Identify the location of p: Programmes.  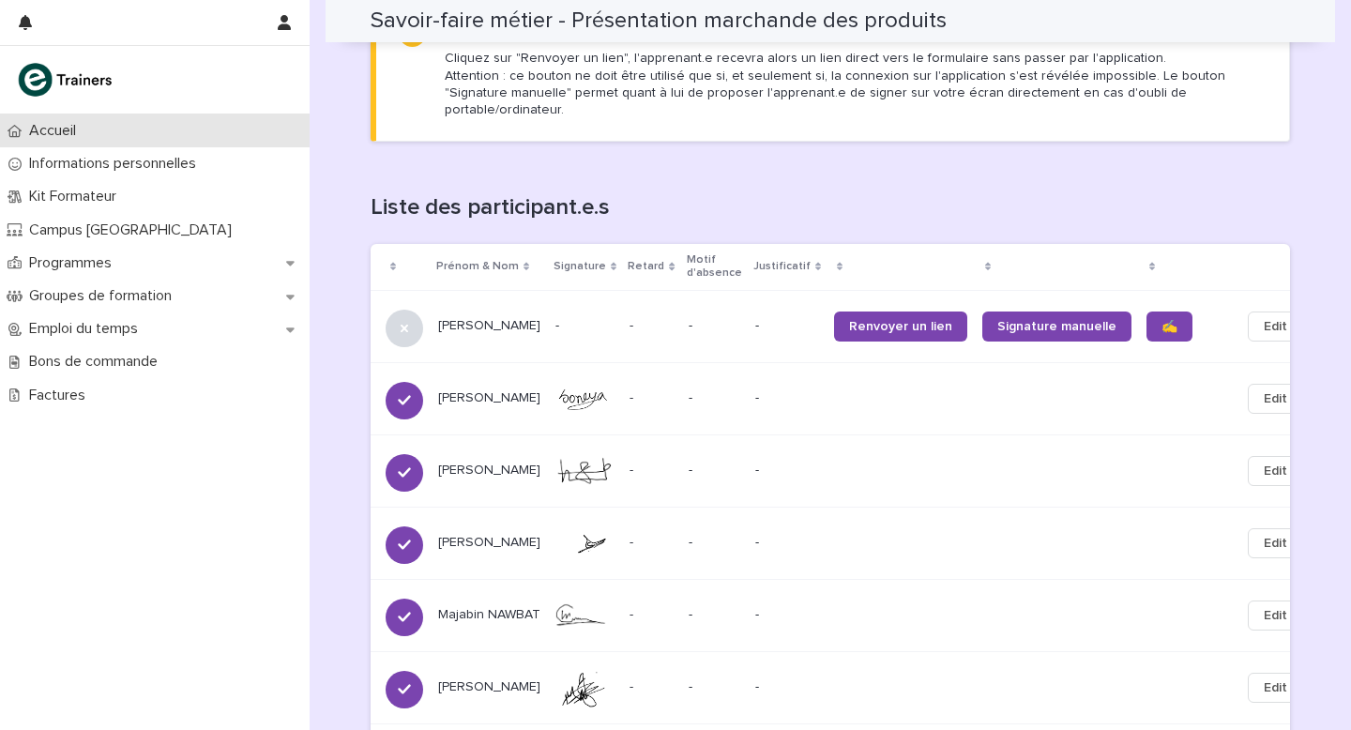
(74, 263).